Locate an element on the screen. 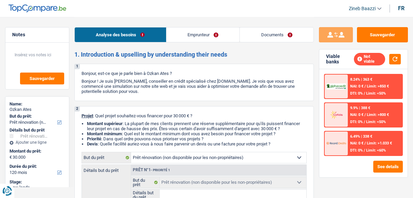 The width and height of the screenshot is (413, 198). img: TopCompare Logo is located at coordinates (37, 8).